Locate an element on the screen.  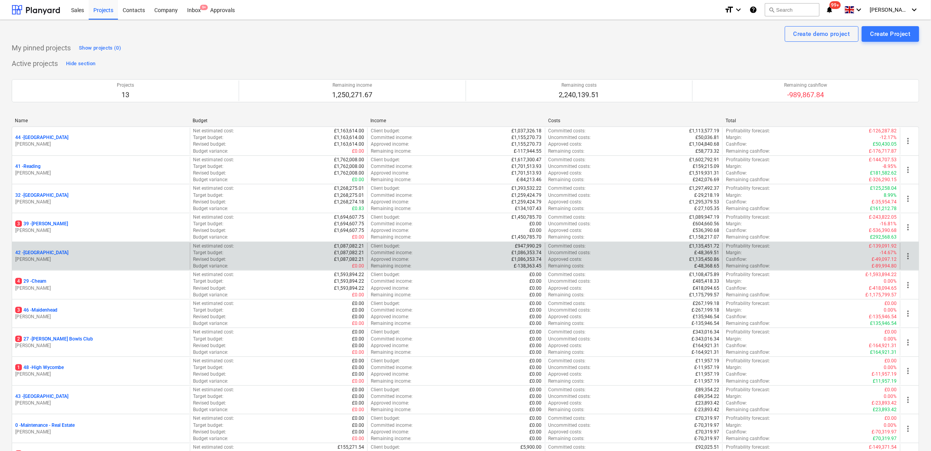
p: Cashflow : is located at coordinates (737, 260).